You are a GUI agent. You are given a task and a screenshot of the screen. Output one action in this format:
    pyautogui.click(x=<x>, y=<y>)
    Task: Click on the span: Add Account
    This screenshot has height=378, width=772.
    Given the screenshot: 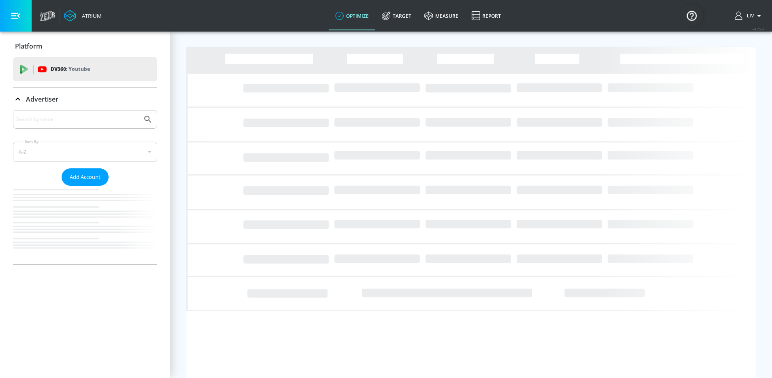 What is the action you would take?
    pyautogui.click(x=85, y=177)
    